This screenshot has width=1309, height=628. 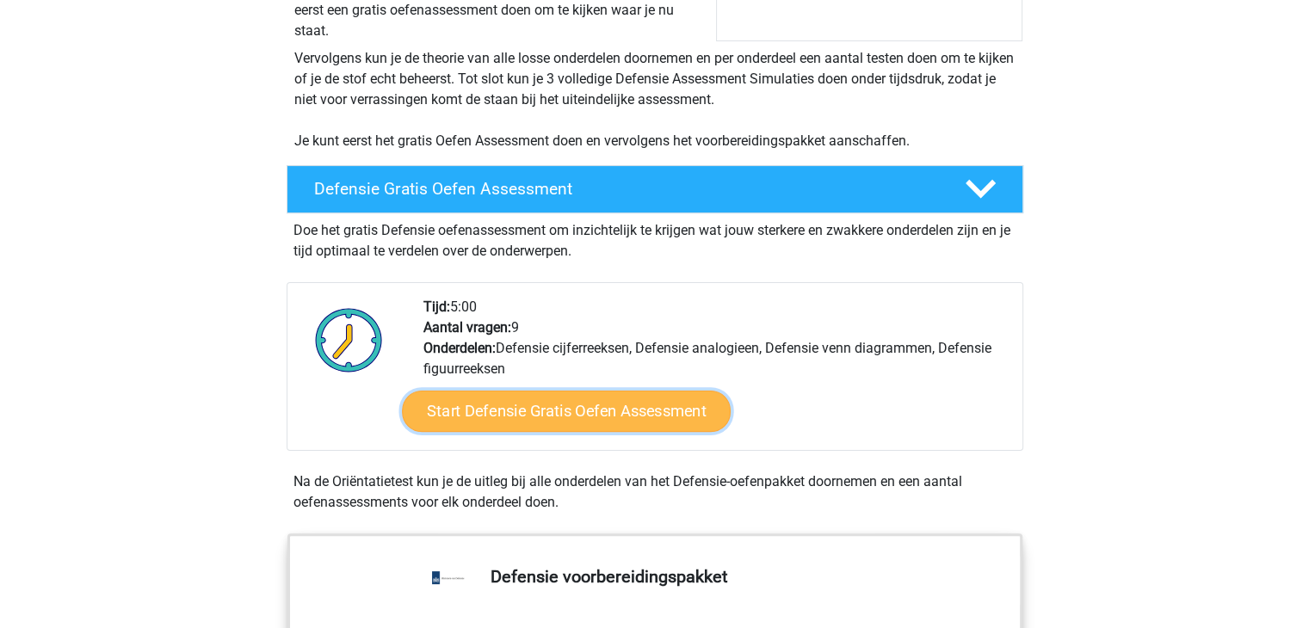 What do you see at coordinates (348, 340) in the screenshot?
I see `img: Klok` at bounding box center [348, 340].